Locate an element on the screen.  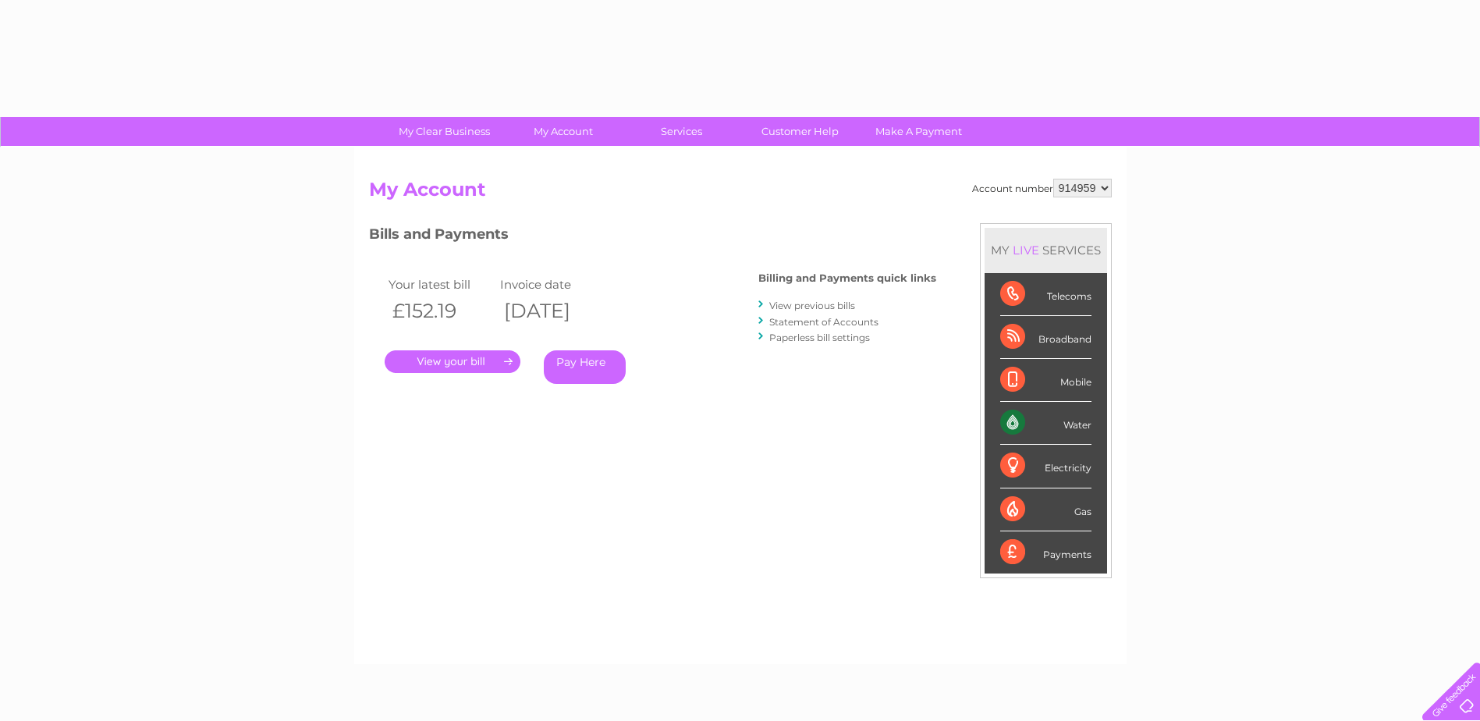
div: Payments is located at coordinates (1046, 552).